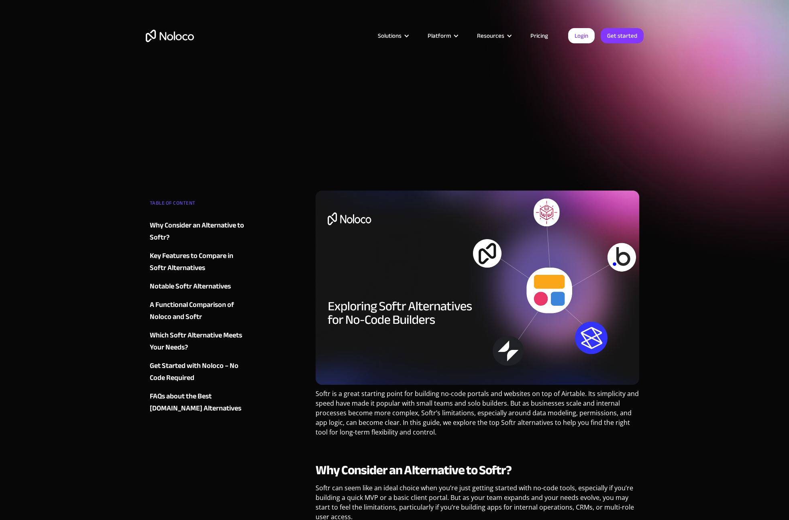  I want to click on div: TABLE OF CONTENT, so click(198, 205).